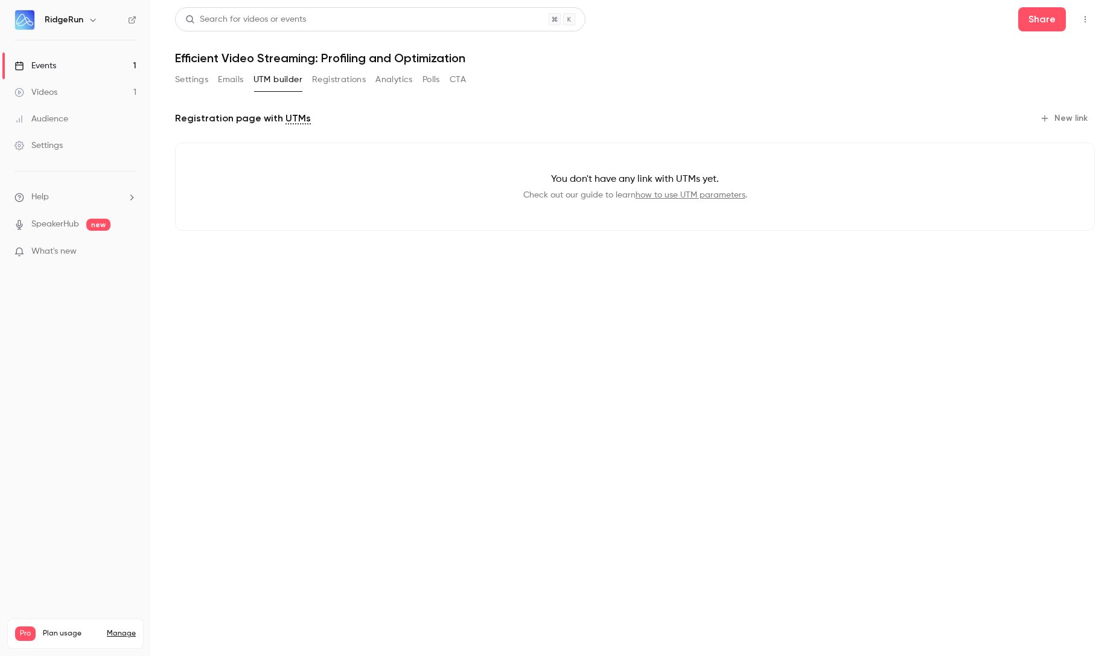 The width and height of the screenshot is (1119, 656). I want to click on button: Settings, so click(191, 80).